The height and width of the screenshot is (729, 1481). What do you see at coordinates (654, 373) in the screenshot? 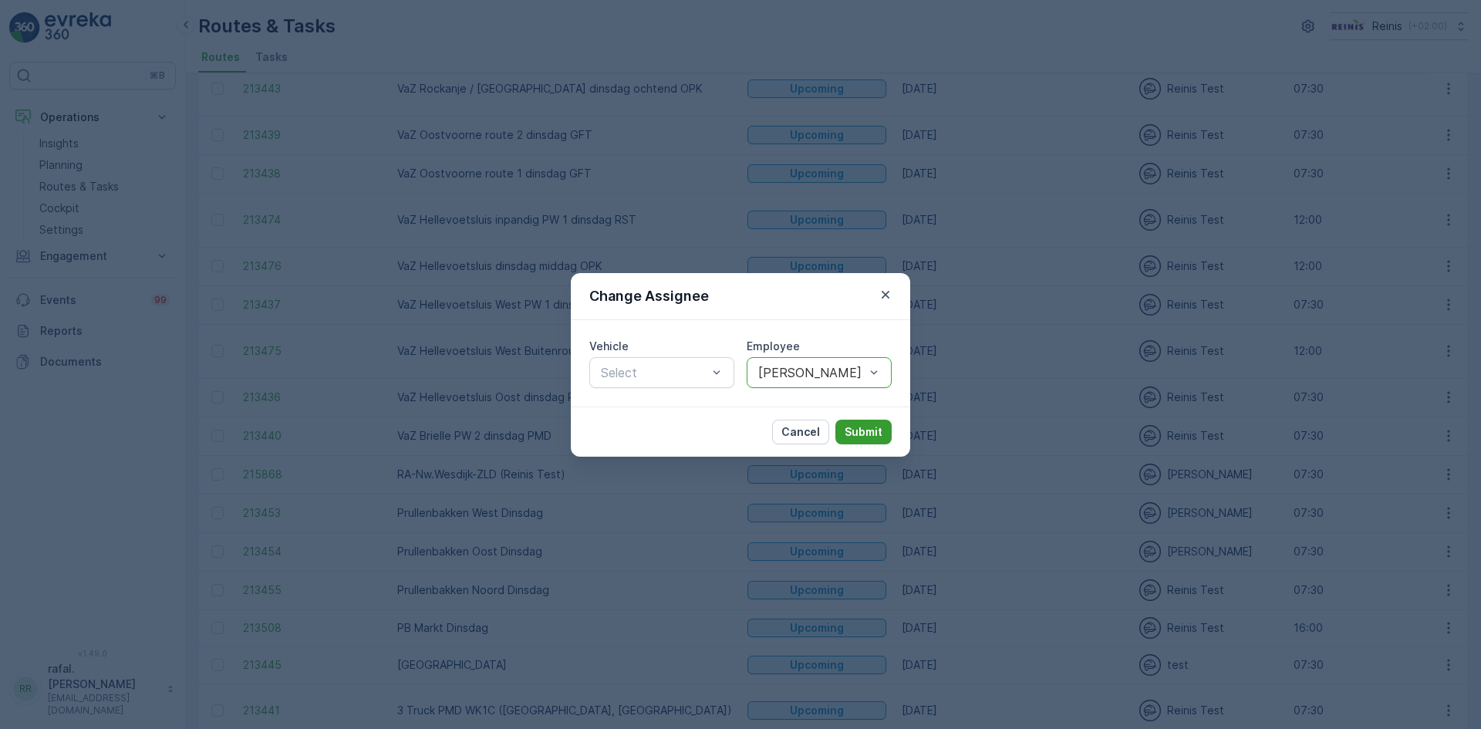
I see `p: Select` at bounding box center [654, 373].